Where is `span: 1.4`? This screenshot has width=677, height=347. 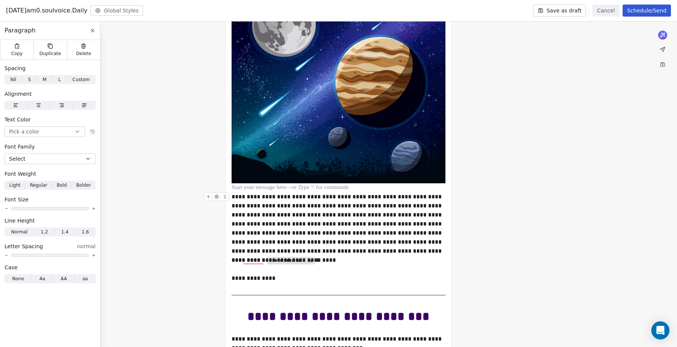
span: 1.4 is located at coordinates (65, 232).